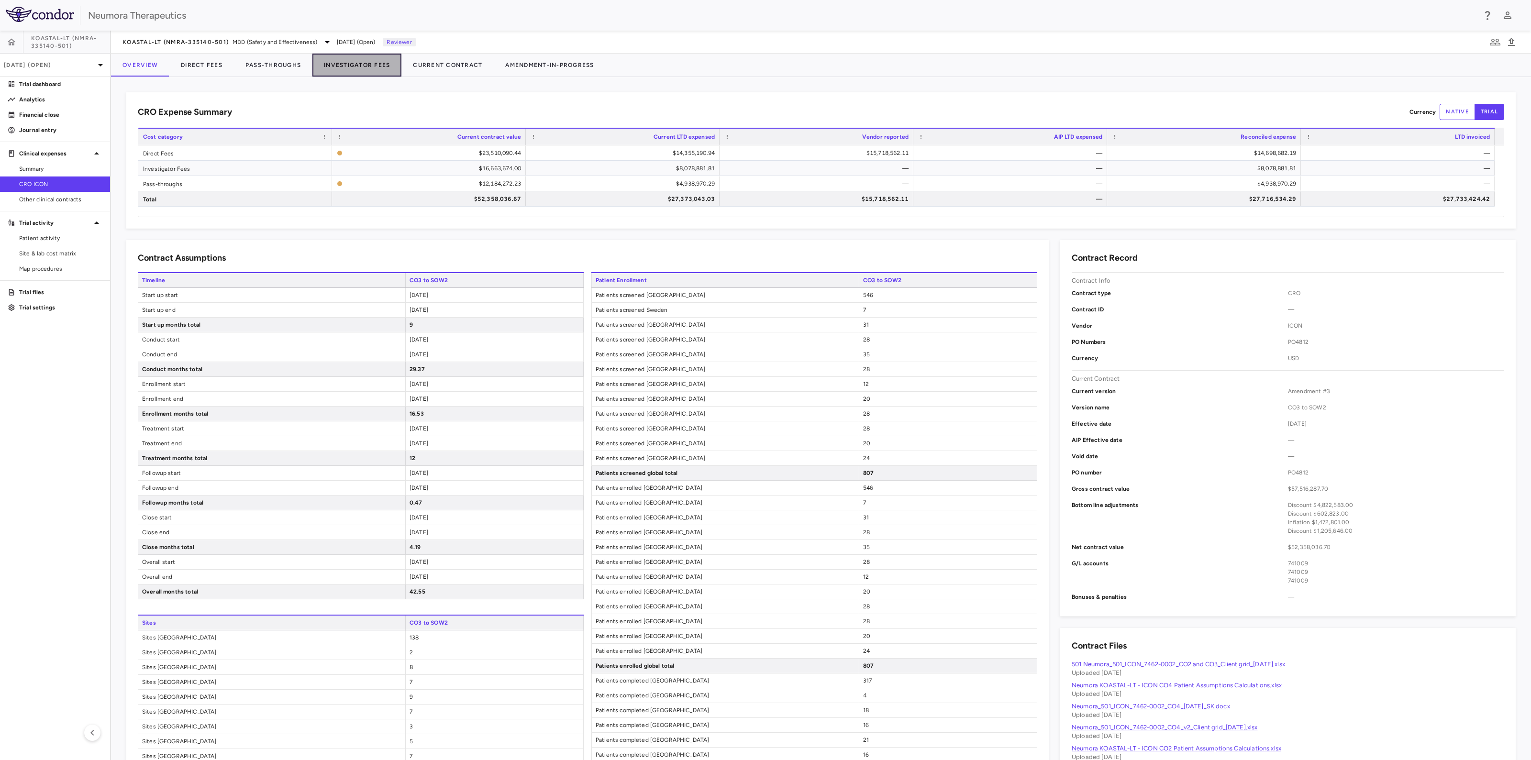  I want to click on div: $4,938,970.29, so click(1206, 184).